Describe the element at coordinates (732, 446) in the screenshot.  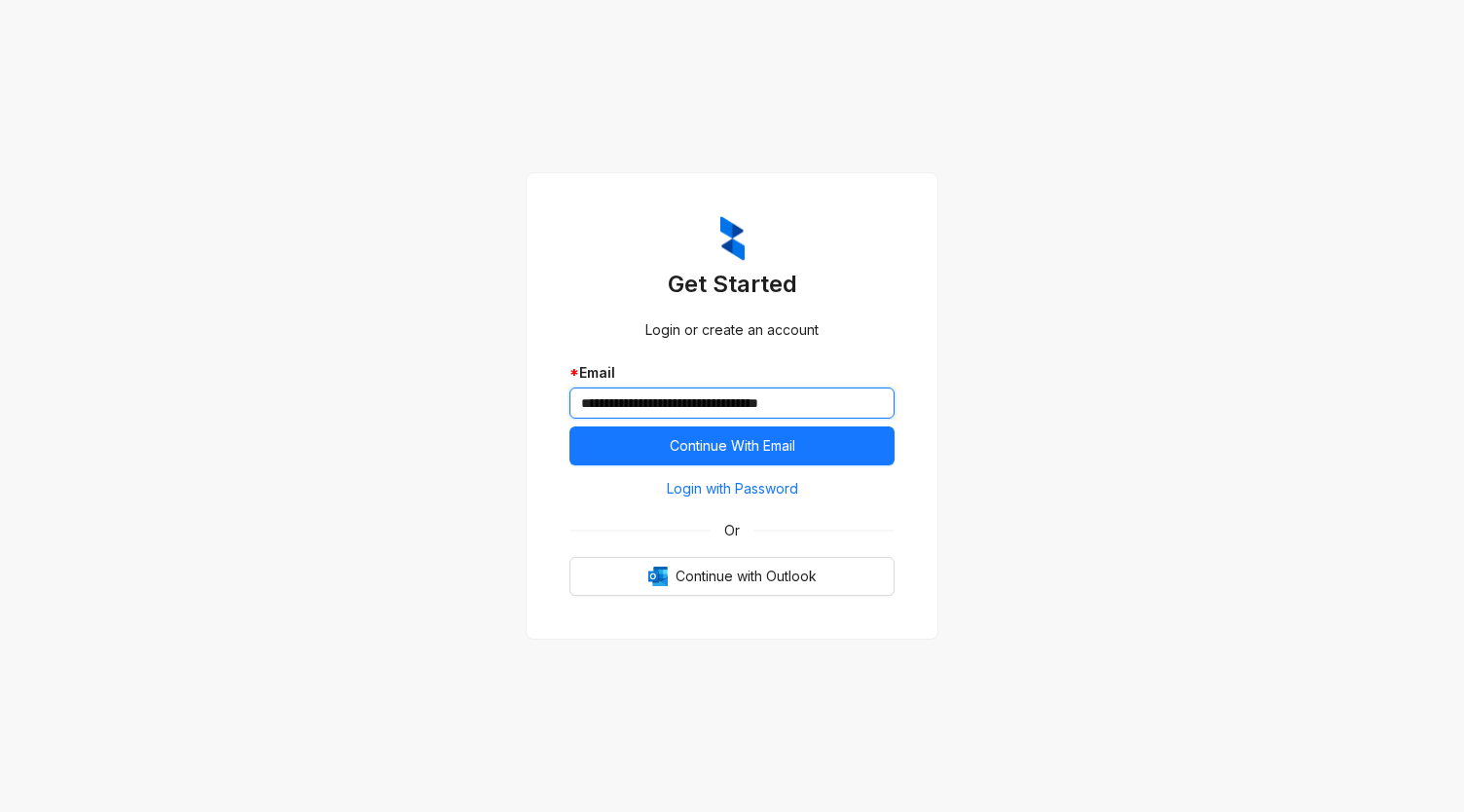
I see `span: Continue With Email` at that location.